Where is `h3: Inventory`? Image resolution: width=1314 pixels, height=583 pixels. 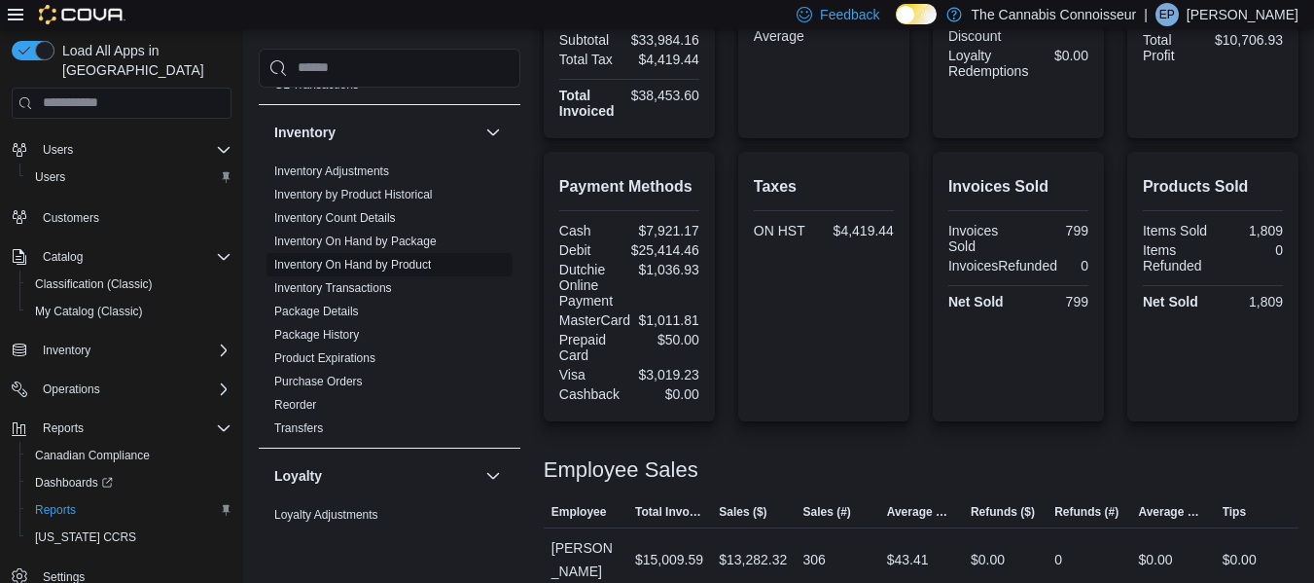
h3: Inventory is located at coordinates (304, 132).